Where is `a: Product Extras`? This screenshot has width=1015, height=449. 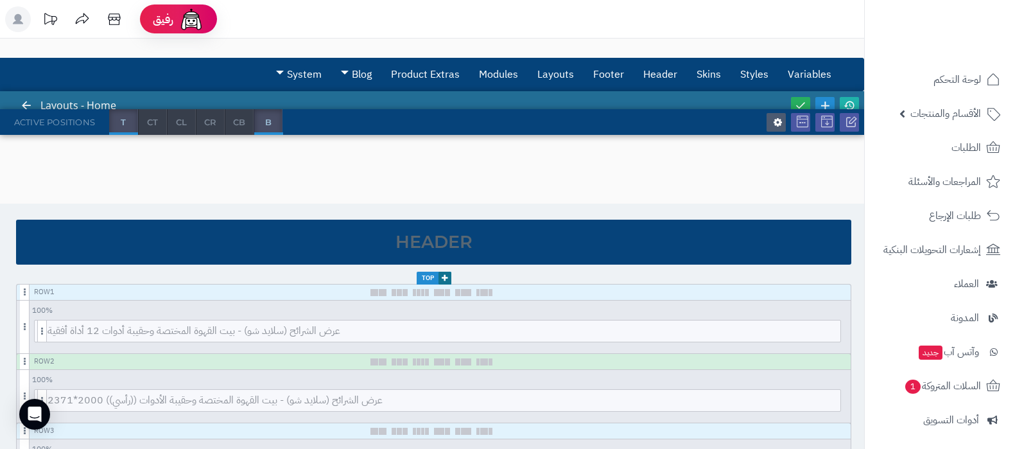 a: Product Extras is located at coordinates (425, 74).